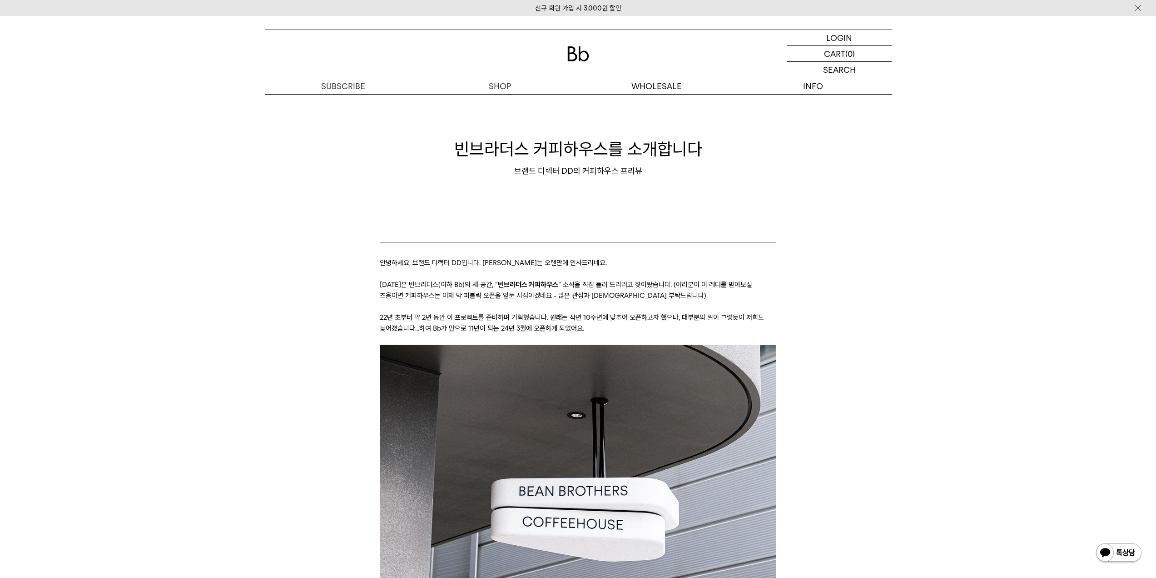  What do you see at coordinates (578, 149) in the screenshot?
I see `h1: 빈브라더스 커피하우스를 소개합니다` at bounding box center [578, 149].